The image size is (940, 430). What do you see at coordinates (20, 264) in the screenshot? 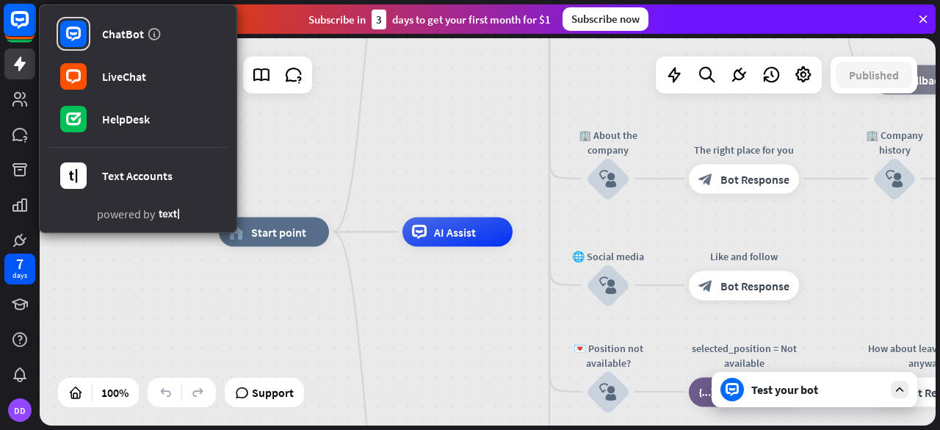
I see `div: 7` at bounding box center [20, 264].